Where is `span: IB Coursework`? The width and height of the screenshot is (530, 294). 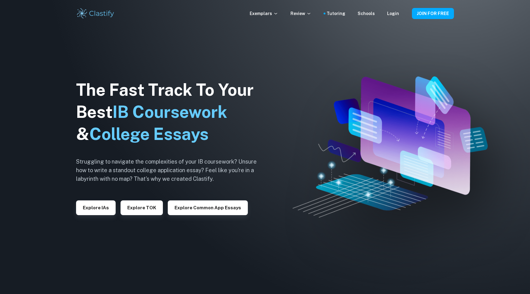
span: IB Coursework is located at coordinates (170, 112).